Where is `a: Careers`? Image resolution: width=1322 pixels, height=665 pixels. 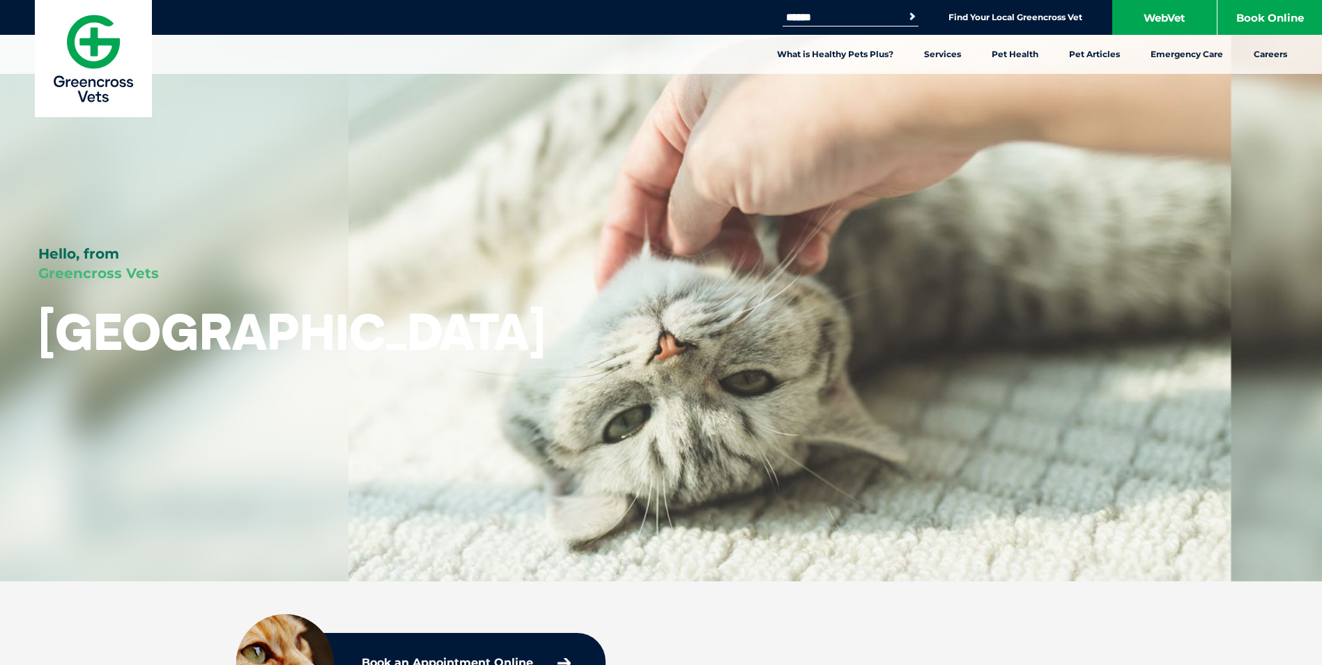 a: Careers is located at coordinates (1270, 54).